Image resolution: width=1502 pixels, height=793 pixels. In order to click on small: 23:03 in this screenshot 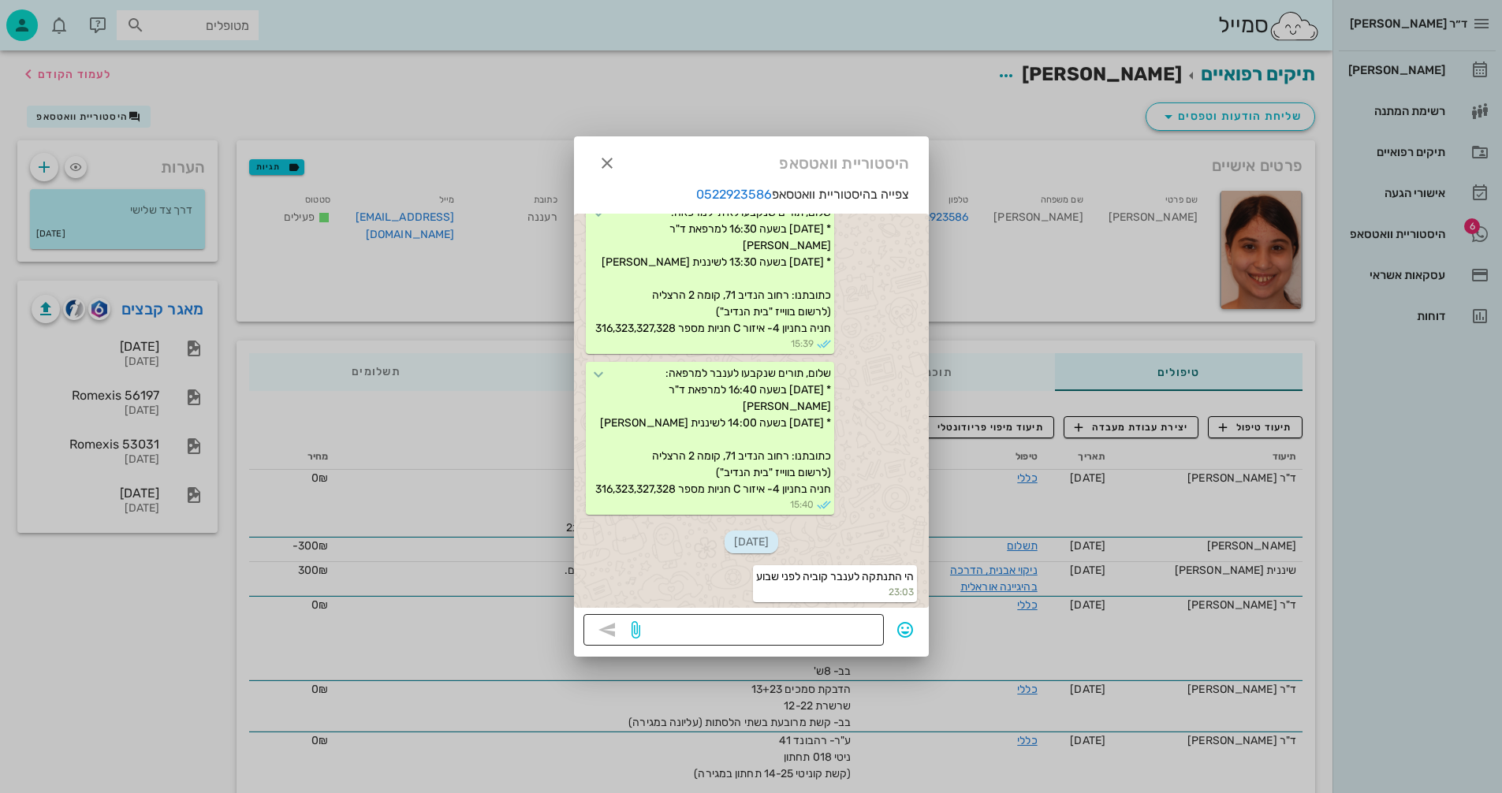, I will do `click(835, 592)`.